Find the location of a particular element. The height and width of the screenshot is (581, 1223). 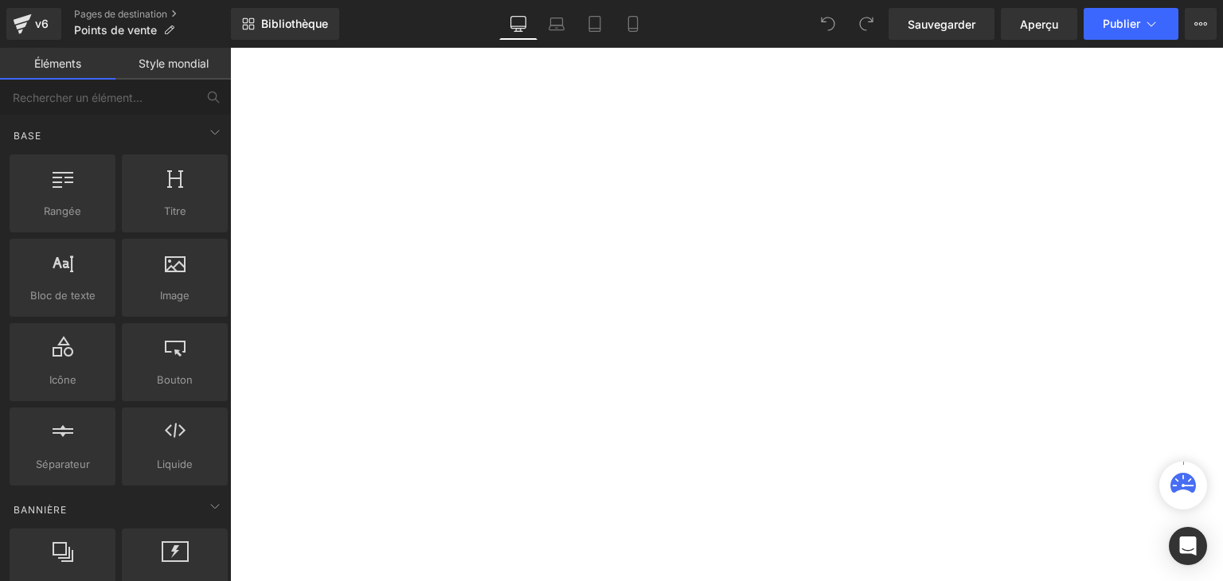

a: Bureau is located at coordinates (519, 24).